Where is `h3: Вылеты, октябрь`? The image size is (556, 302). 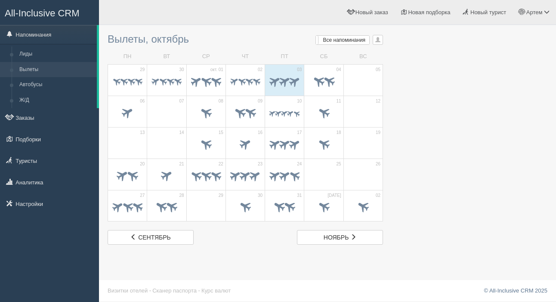 h3: Вылеты, октябрь is located at coordinates (245, 39).